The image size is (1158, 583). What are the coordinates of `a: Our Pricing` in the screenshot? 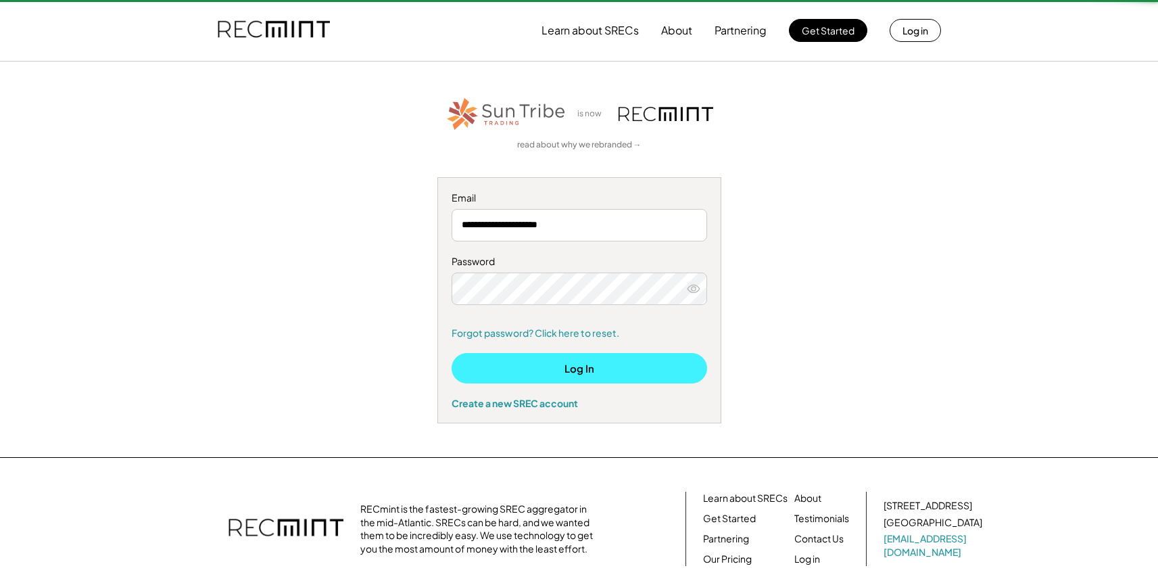 It's located at (727, 559).